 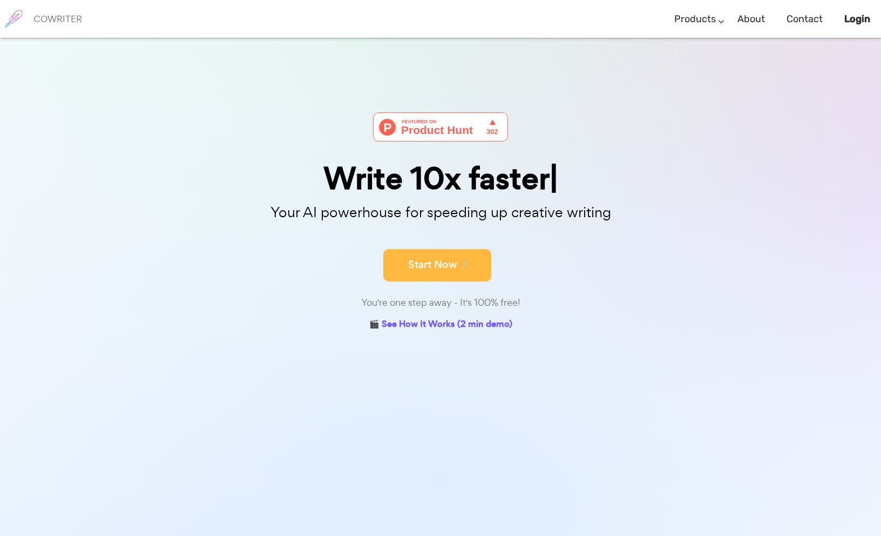 I want to click on a: Products, so click(x=695, y=19).